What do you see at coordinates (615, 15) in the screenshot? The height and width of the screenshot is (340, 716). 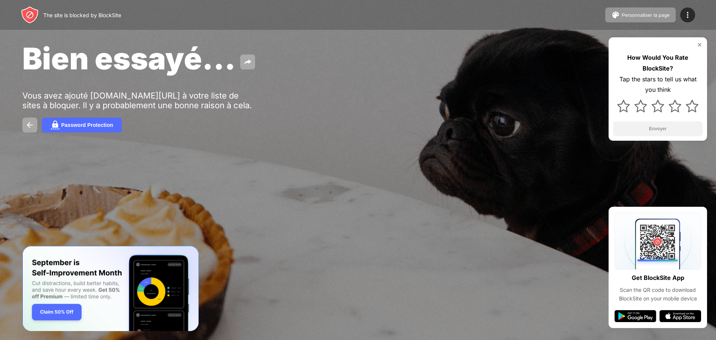 I see `img: pallet.svg` at bounding box center [615, 15].